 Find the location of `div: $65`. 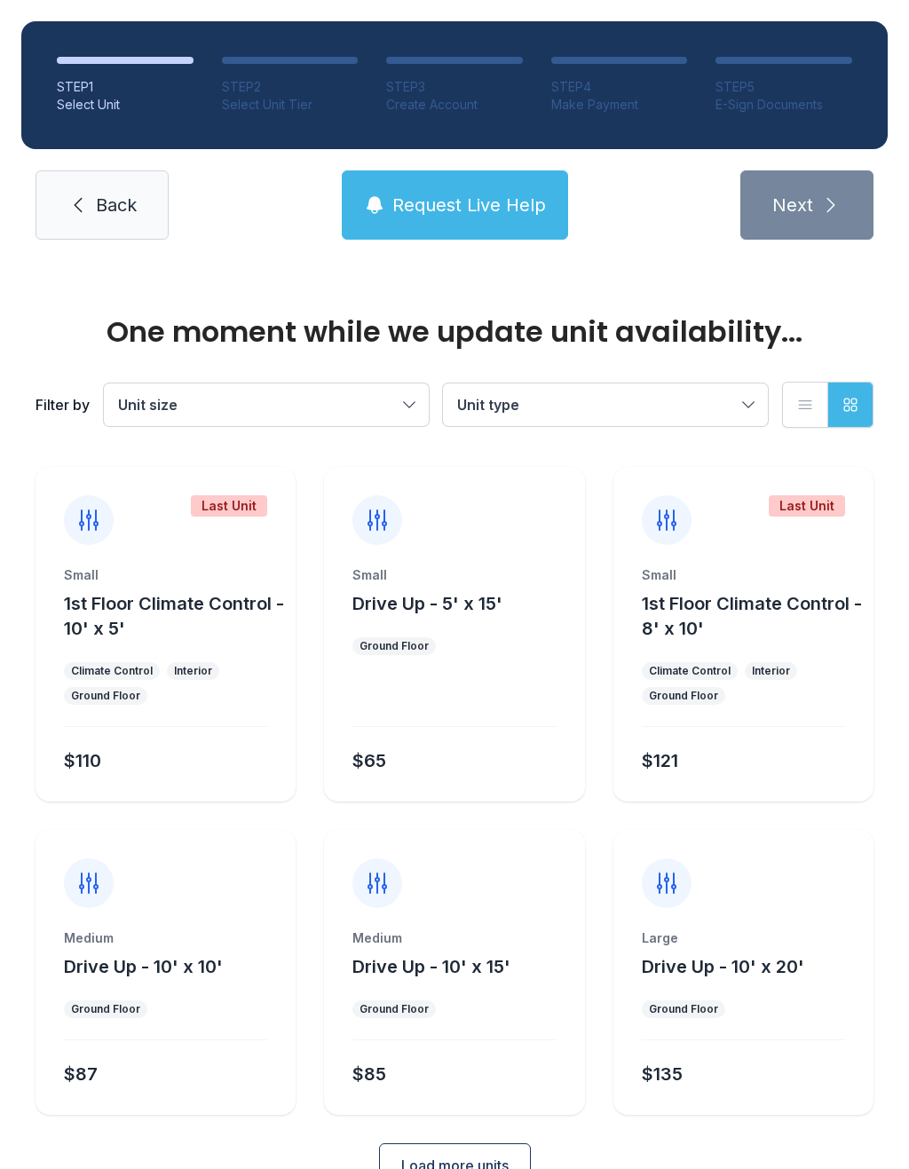

div: $65 is located at coordinates (369, 761).